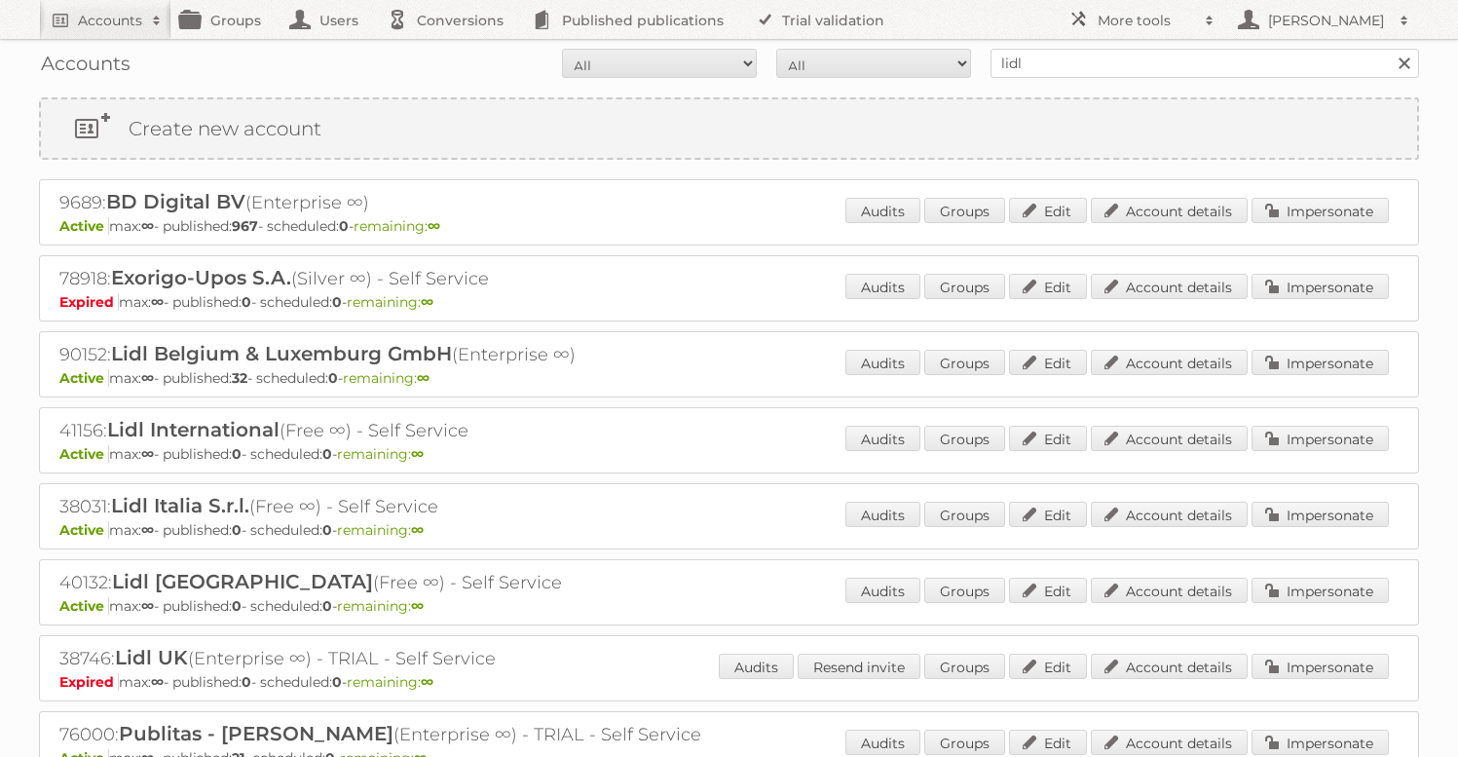 This screenshot has width=1458, height=757. Describe the element at coordinates (201, 278) in the screenshot. I see `span: Exorigo-Upos S.A.` at that location.